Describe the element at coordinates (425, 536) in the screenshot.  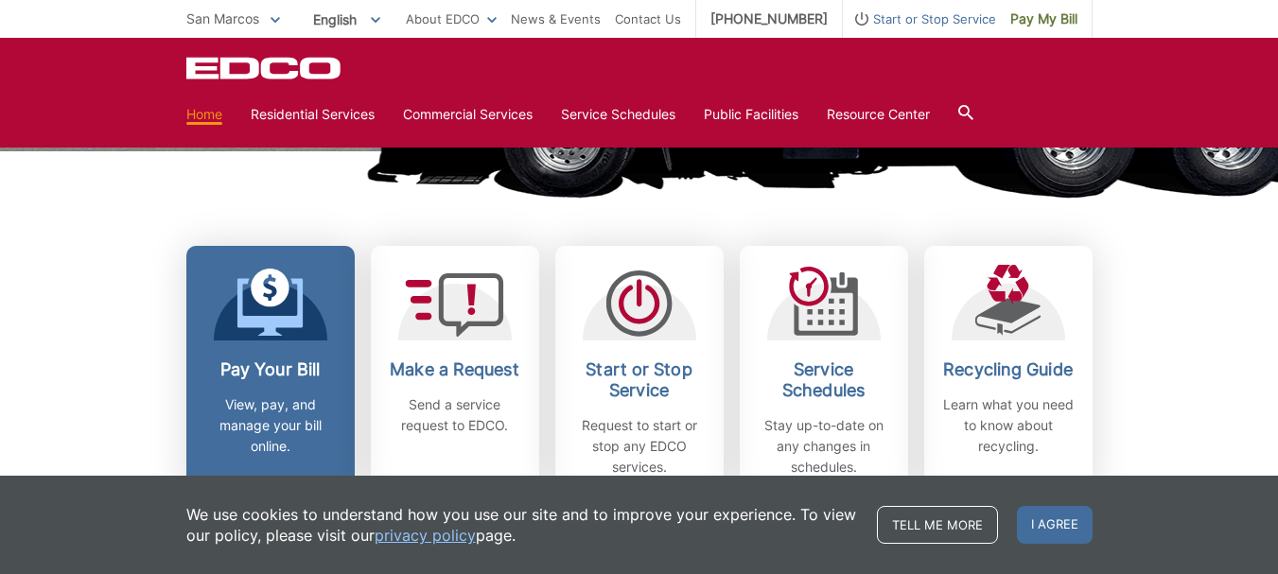
I see `a: privacy policy` at that location.